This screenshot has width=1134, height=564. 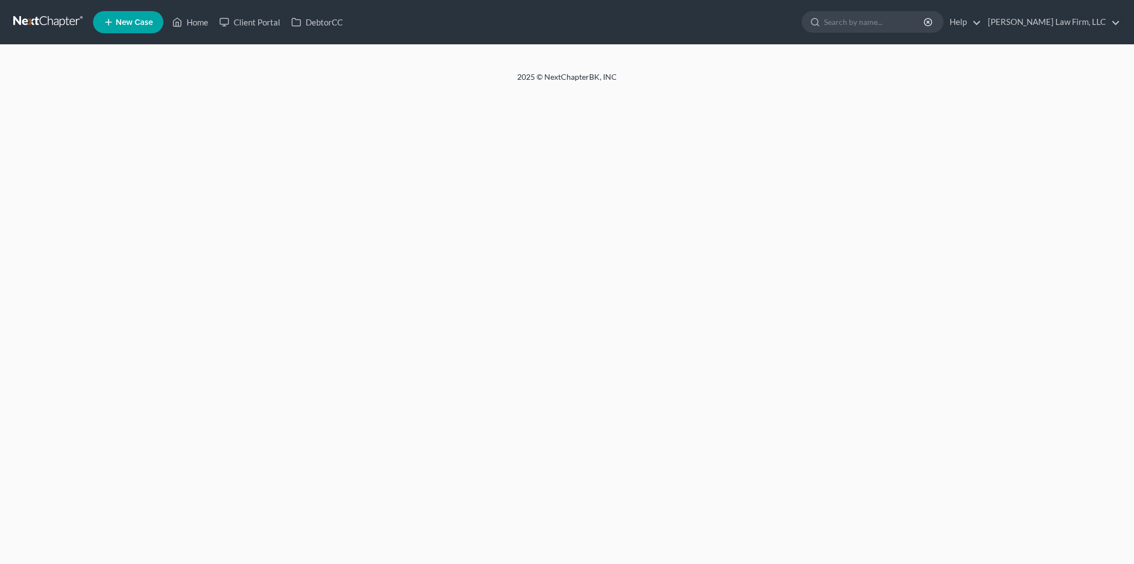 I want to click on a: Client Portal, so click(x=250, y=22).